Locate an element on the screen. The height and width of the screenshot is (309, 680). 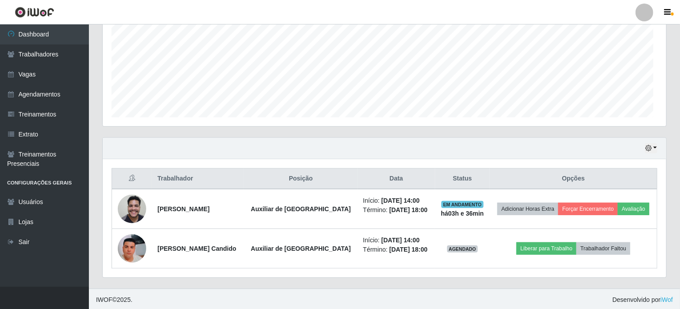
span: IWOF is located at coordinates (104, 300).